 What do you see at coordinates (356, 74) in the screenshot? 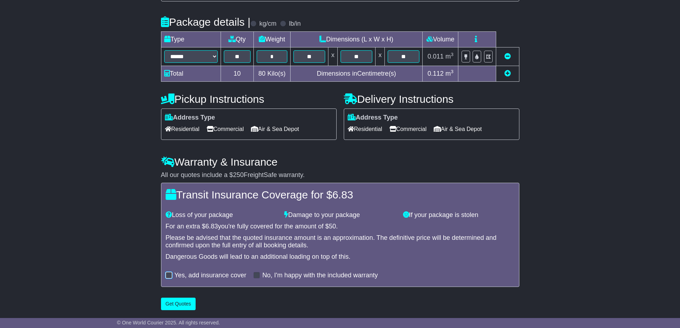
I see `td: Dimensions in Centimetre(s)` at bounding box center [356, 74].